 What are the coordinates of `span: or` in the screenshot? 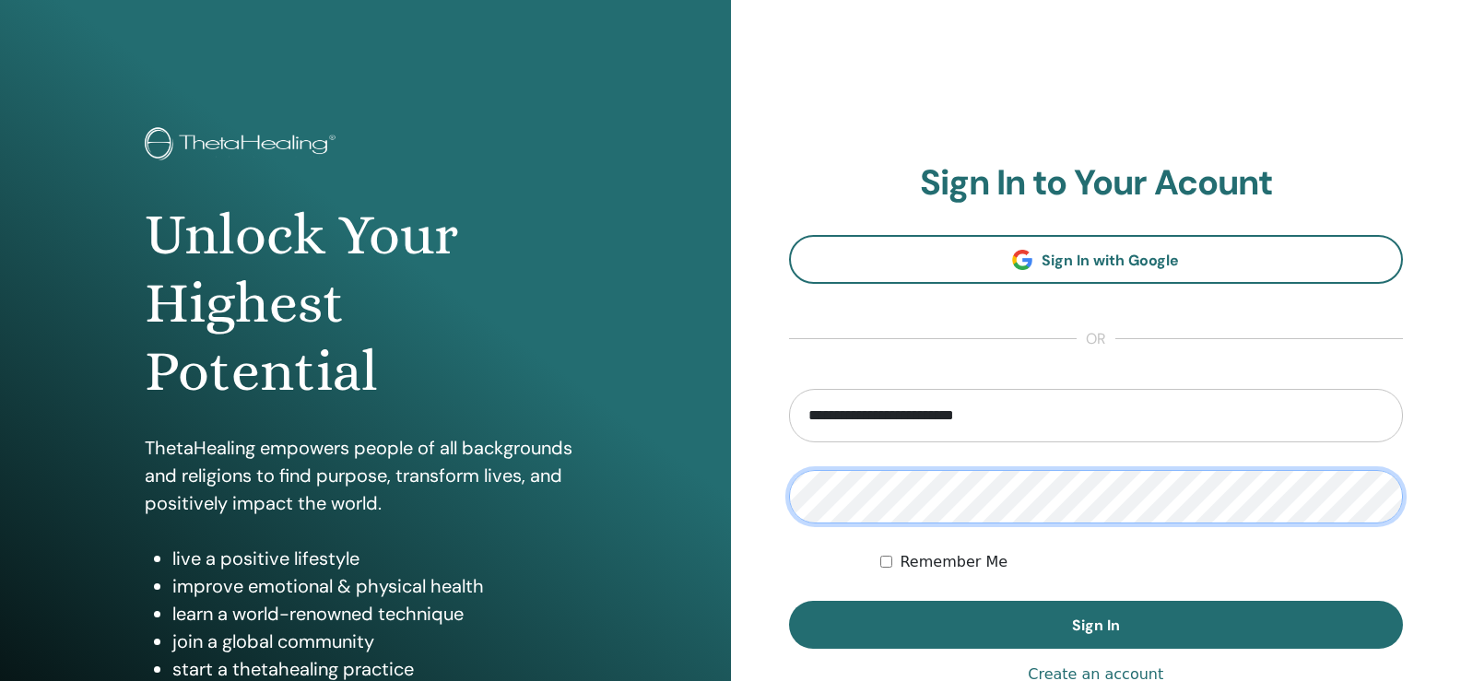 It's located at (1096, 339).